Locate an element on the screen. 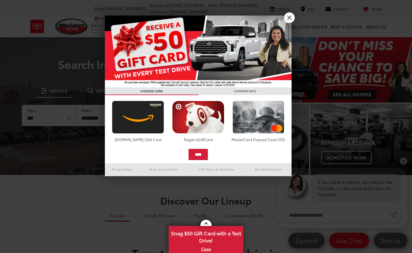 The height and width of the screenshot is (253, 412). h3: CONFIRM INFO is located at coordinates (245, 91).